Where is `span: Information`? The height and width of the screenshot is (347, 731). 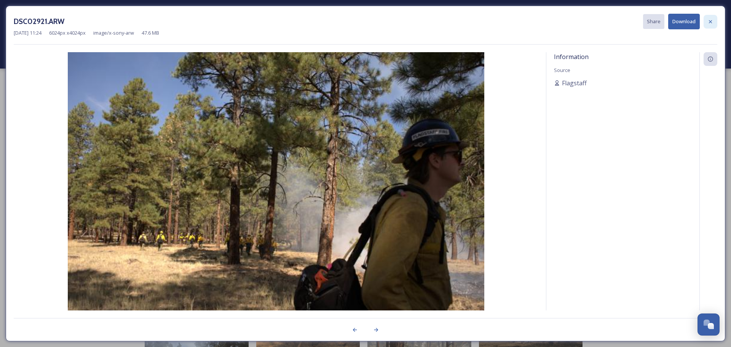
span: Information is located at coordinates (571, 57).